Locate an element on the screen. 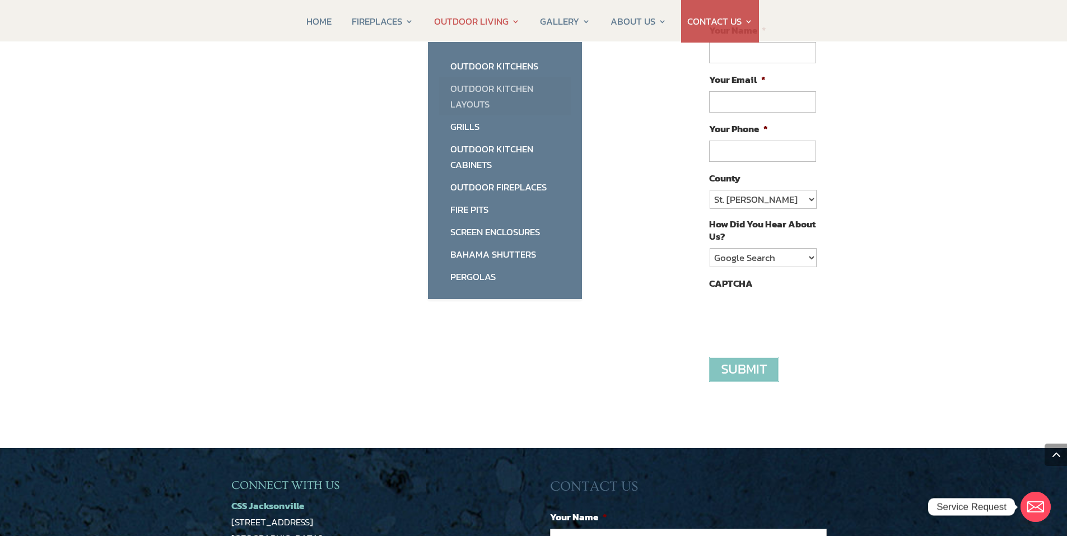 This screenshot has width=1067, height=536. h3: CONTACT US is located at coordinates (693, 490).